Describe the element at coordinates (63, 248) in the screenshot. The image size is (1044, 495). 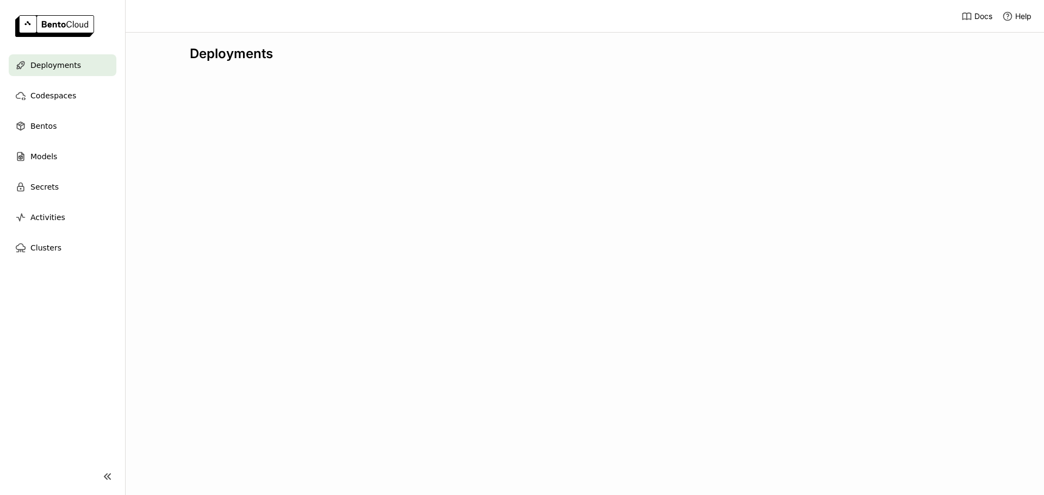
I see `a: Clusters` at that location.